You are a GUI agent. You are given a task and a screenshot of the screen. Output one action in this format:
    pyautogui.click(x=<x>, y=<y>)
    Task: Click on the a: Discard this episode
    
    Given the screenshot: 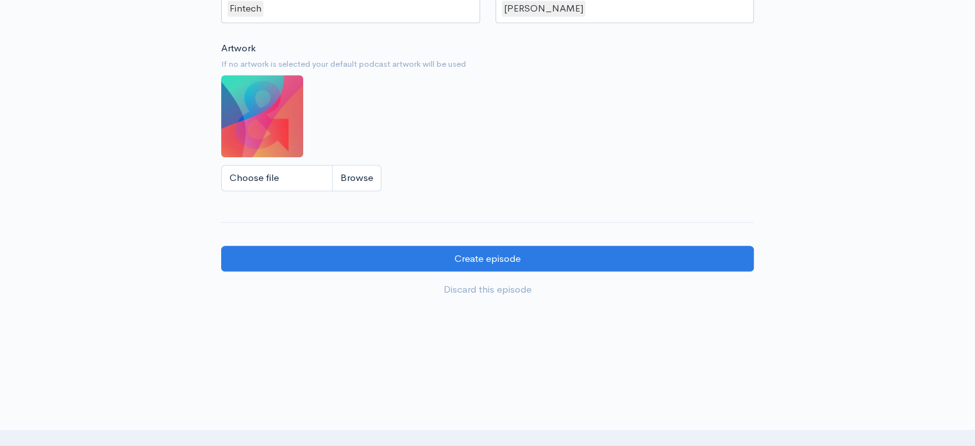 What is the action you would take?
    pyautogui.click(x=487, y=289)
    